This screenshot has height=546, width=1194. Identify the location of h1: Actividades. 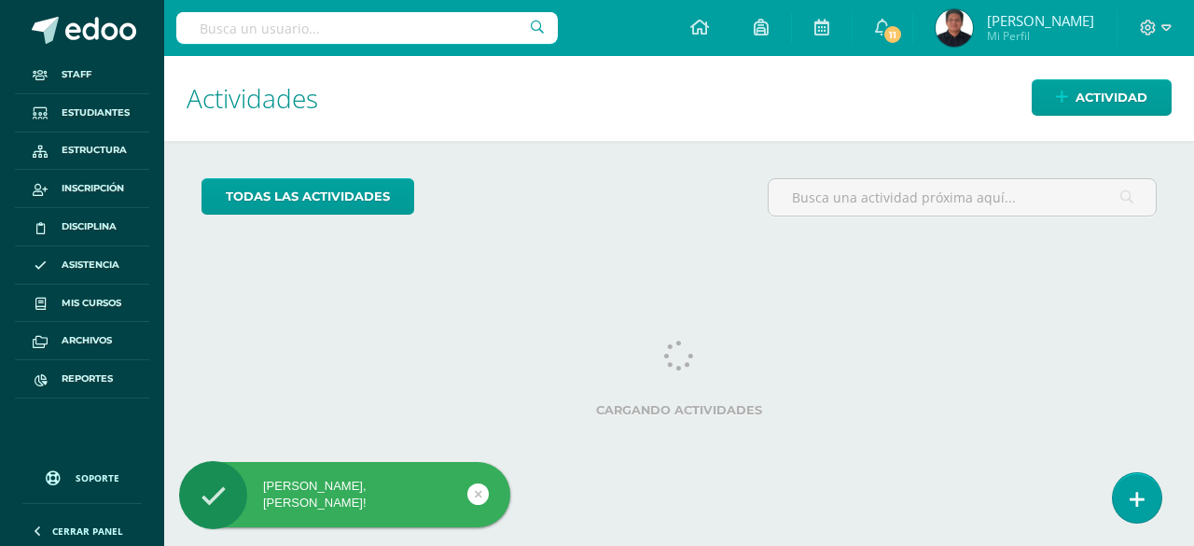
(679, 98).